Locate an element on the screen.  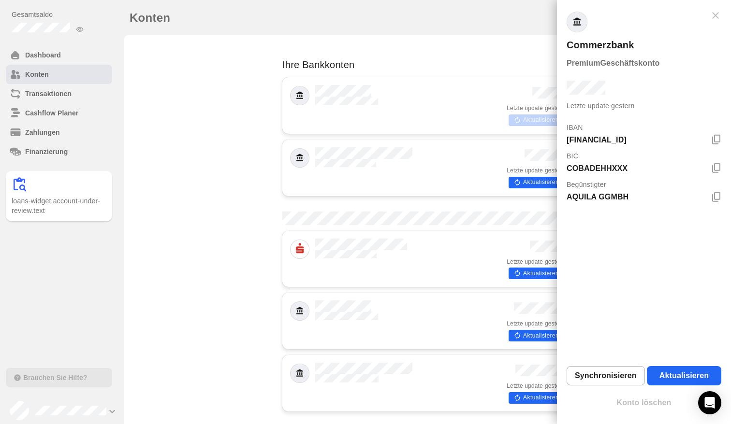
p: BIC is located at coordinates (572, 156).